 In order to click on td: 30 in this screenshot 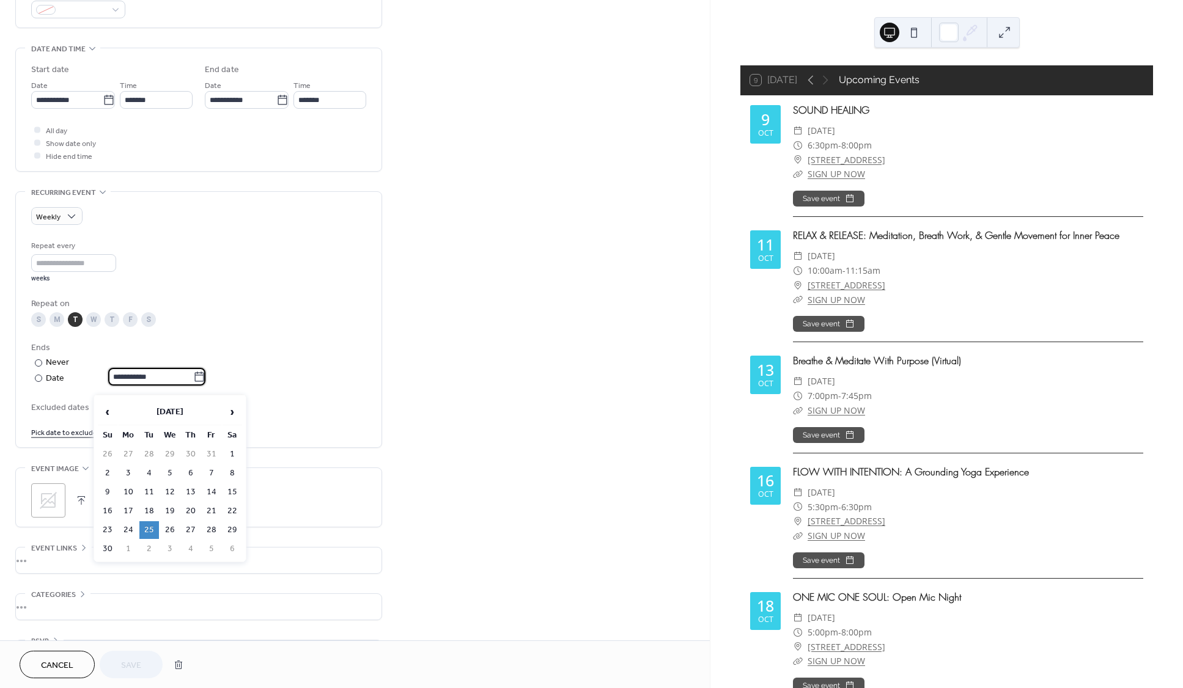, I will do `click(108, 549)`.